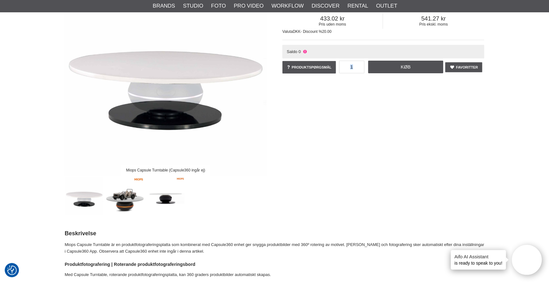 This screenshot has width=549, height=282. What do you see at coordinates (406, 67) in the screenshot?
I see `a: Køb` at bounding box center [406, 67].